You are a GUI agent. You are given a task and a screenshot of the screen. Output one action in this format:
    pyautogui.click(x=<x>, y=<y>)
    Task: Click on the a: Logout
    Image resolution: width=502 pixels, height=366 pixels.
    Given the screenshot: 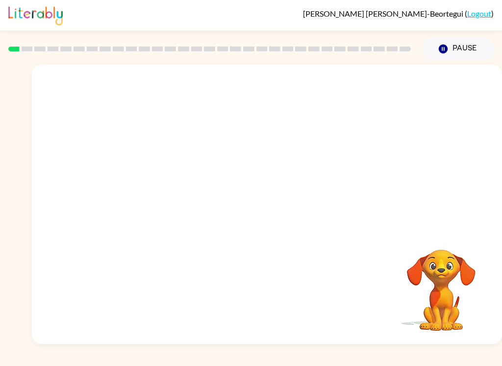 What is the action you would take?
    pyautogui.click(x=479, y=13)
    